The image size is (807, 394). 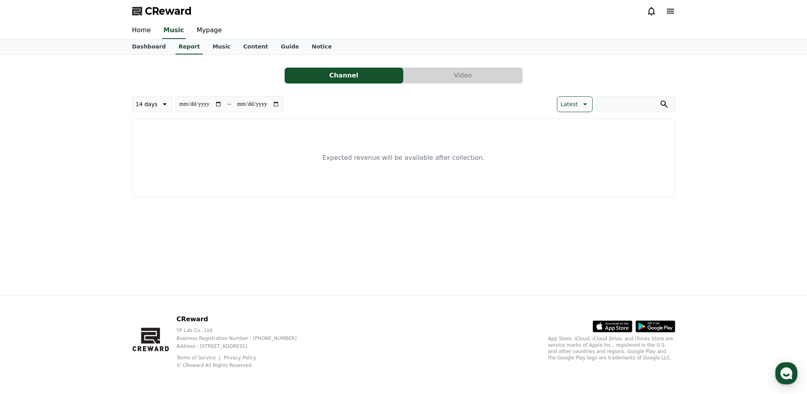 What do you see at coordinates (243, 365) in the screenshot?
I see `p: © CReward All Rights Reserved.` at bounding box center [243, 365].